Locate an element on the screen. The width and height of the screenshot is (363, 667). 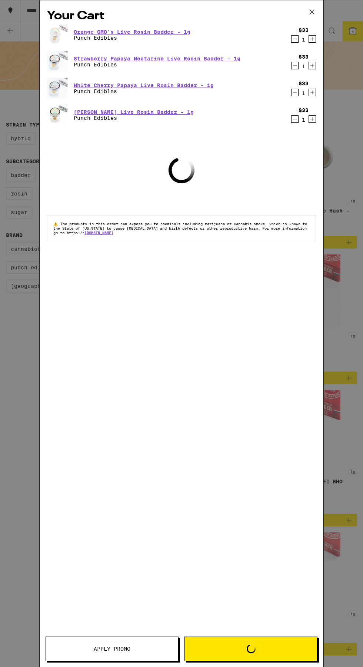
img: Punch Edibles - Orange GMO's Live Rosin Badder - 1g is located at coordinates (57, 35).